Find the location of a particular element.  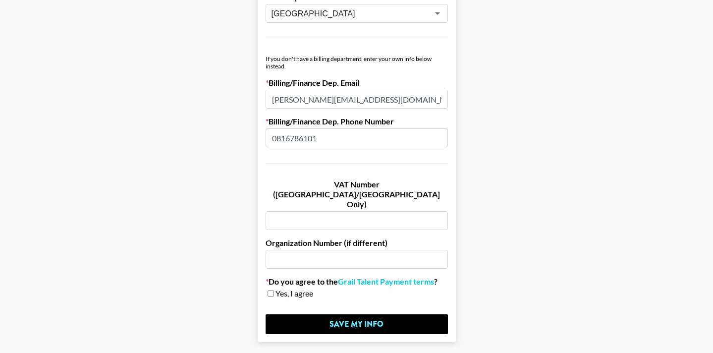

span: Yes, I agree is located at coordinates (294, 293).